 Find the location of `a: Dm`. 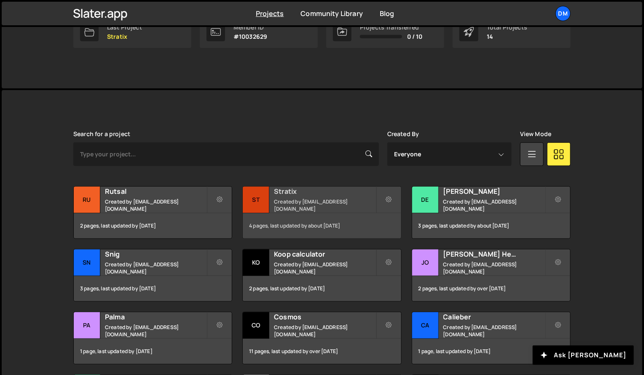

a: Dm is located at coordinates (564, 13).